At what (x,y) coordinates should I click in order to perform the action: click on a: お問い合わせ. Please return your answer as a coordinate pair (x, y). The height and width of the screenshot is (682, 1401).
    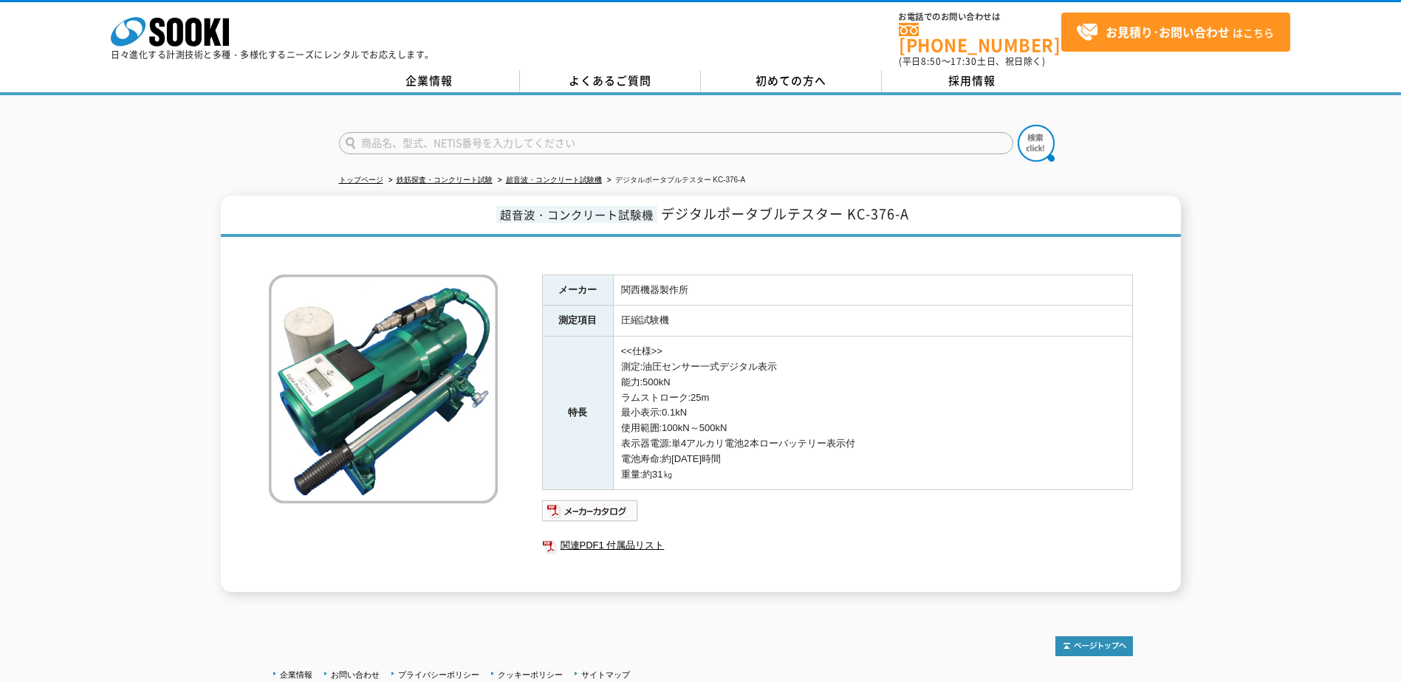
    Looking at the image, I should click on (355, 675).